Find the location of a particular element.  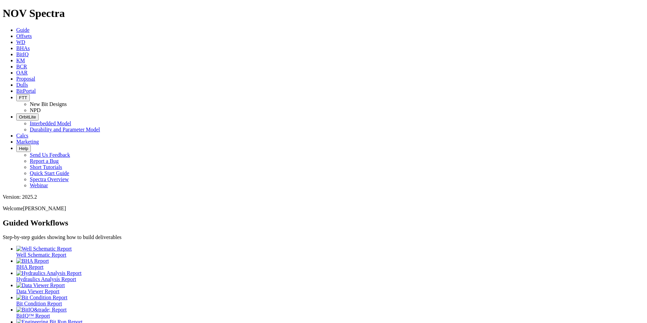

a: BHA Report BHA Report is located at coordinates (330, 264).